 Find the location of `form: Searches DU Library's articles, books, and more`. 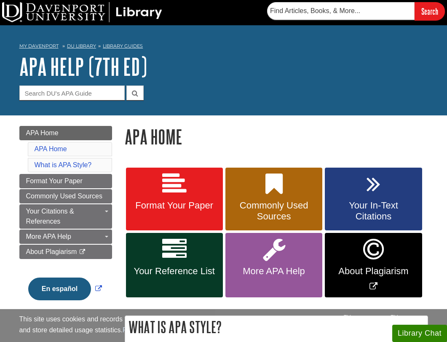

form: Searches DU Library's articles, books, and more is located at coordinates (356, 11).